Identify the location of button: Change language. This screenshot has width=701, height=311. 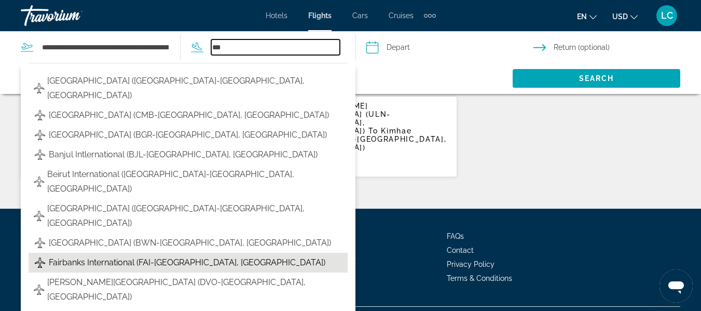
(587, 16).